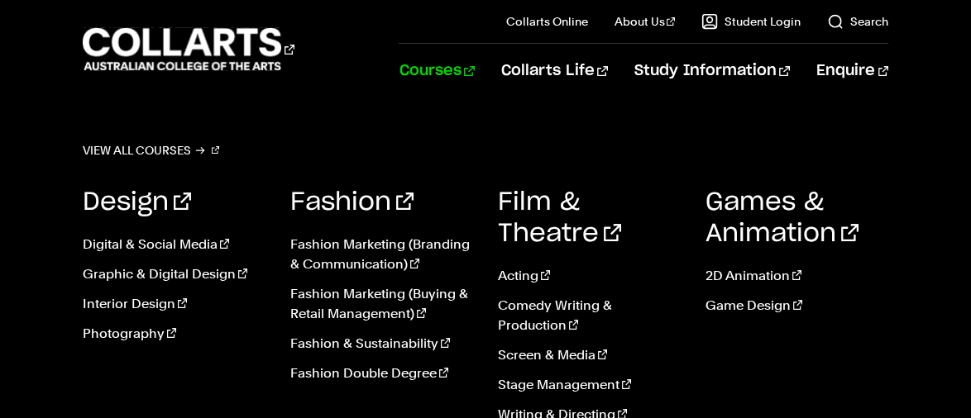 This screenshot has width=971, height=418. Describe the element at coordinates (174, 334) in the screenshot. I see `a: Photography` at that location.